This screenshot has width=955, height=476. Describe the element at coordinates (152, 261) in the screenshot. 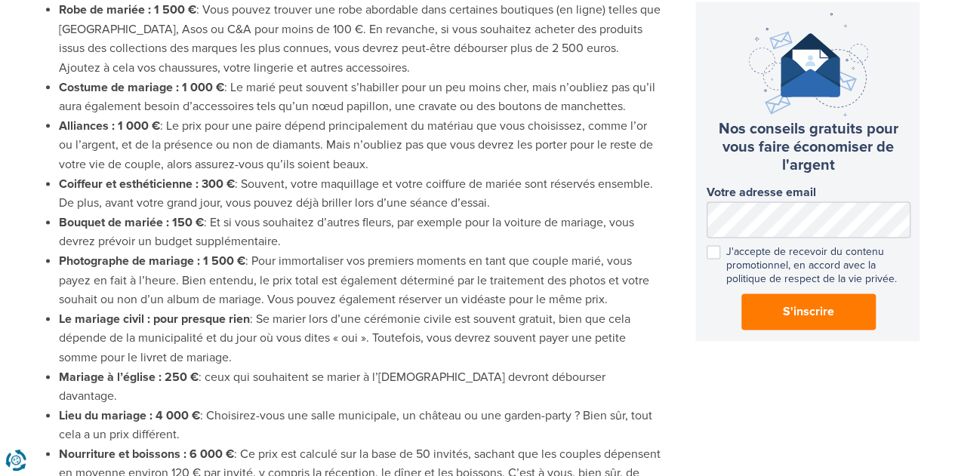

I see `strong: Photographe de mariage : 1 500 €` at that location.